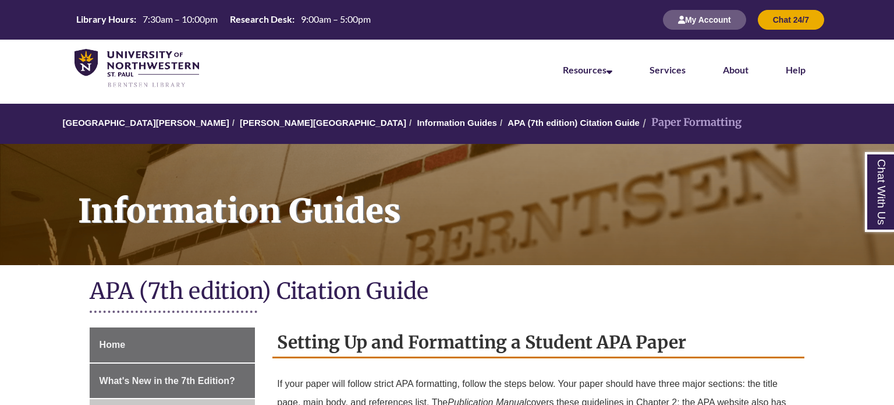 The image size is (894, 405). What do you see at coordinates (668, 69) in the screenshot?
I see `a: Services` at bounding box center [668, 69].